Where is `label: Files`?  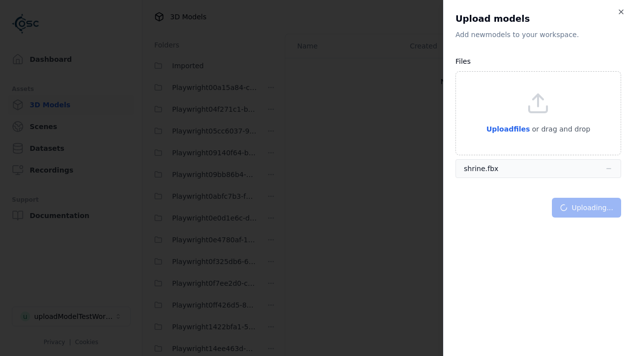
label: Files is located at coordinates (463, 61).